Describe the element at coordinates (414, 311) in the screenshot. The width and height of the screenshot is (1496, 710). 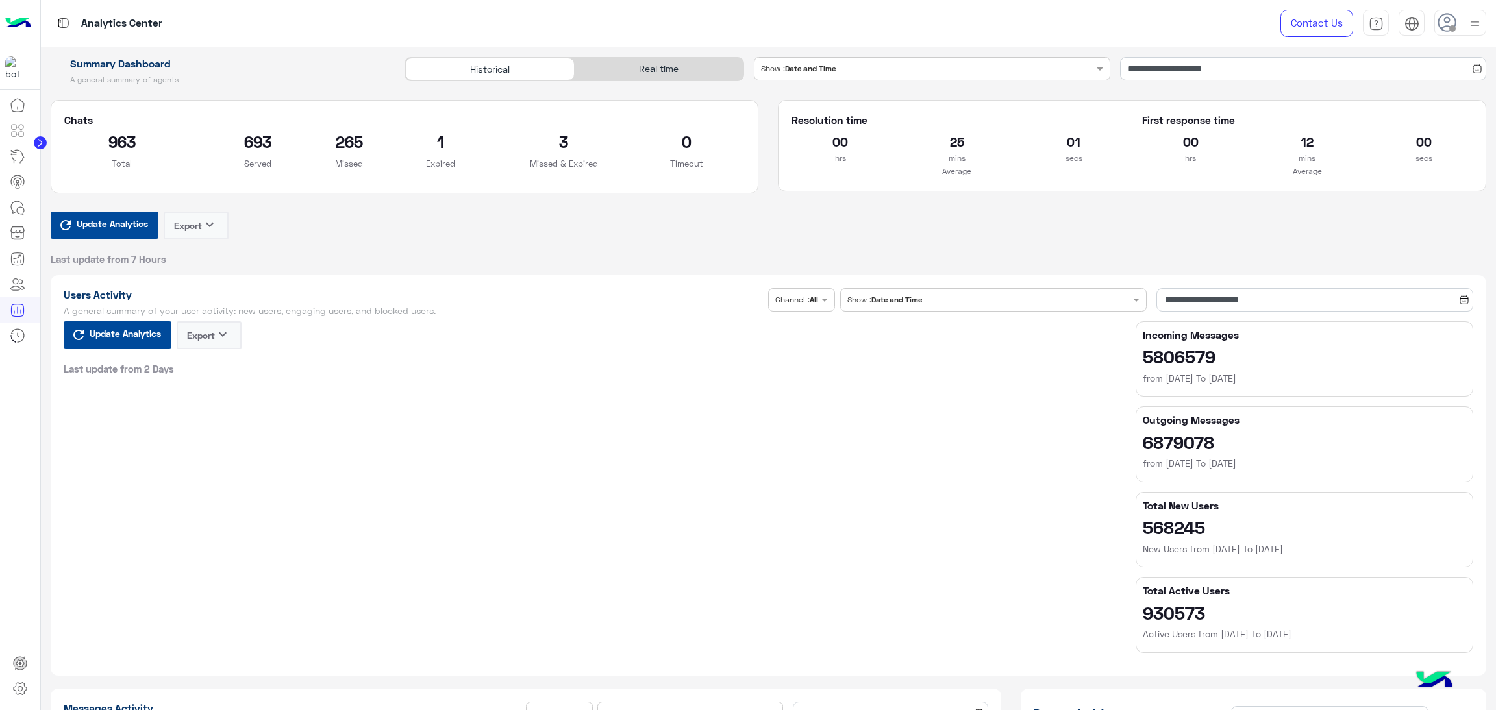
I see `h5: A general summary of your user activity: new users, engaging users, and blocked users.` at that location.